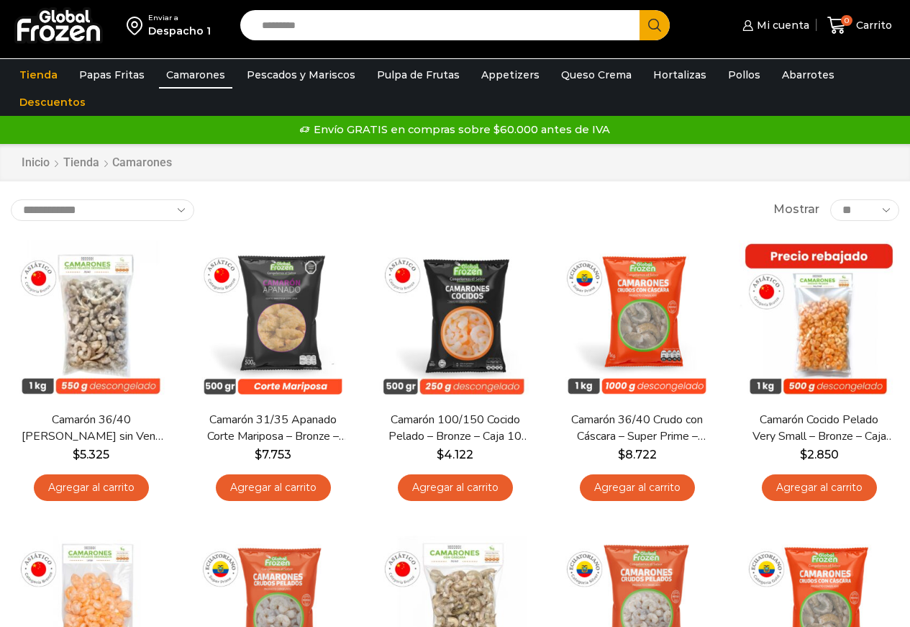  Describe the element at coordinates (796, 209) in the screenshot. I see `span: Mostrar` at that location.